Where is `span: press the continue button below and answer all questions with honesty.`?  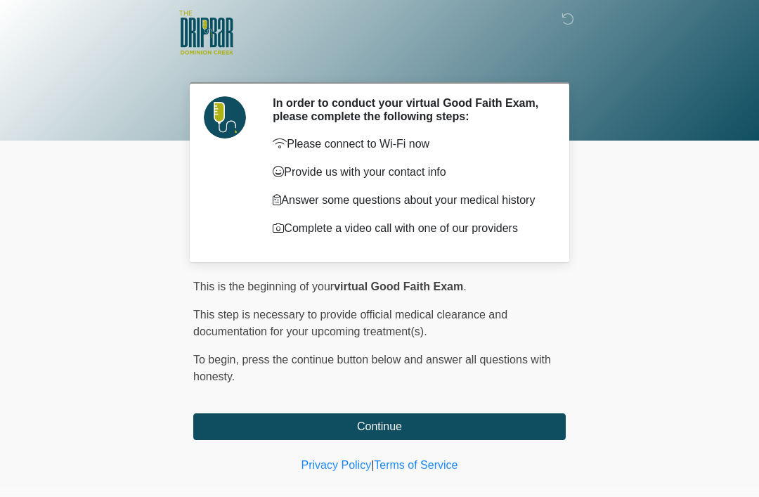
span: press the continue button below and answer all questions with honesty. is located at coordinates (372, 368).